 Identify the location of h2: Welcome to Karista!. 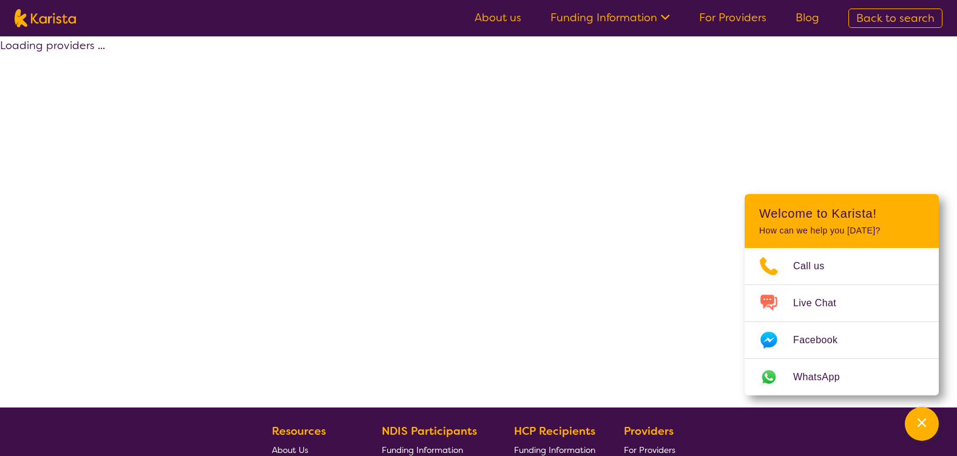
(841, 214).